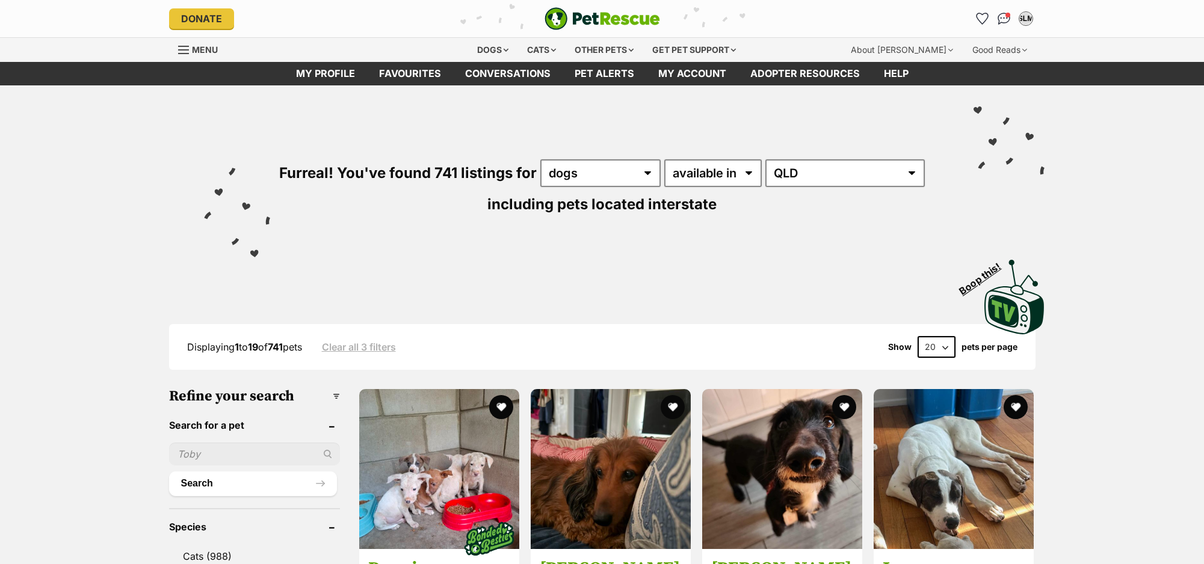  I want to click on label: pets per page, so click(989, 347).